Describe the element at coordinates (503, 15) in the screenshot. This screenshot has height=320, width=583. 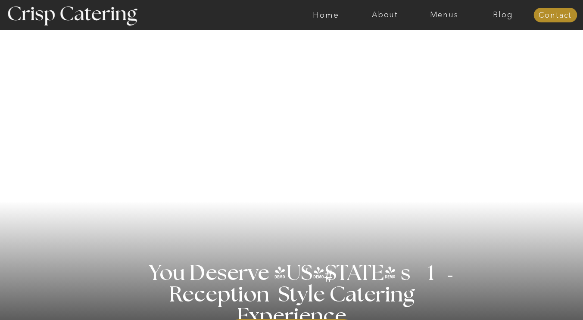
I see `nav: Blog` at that location.